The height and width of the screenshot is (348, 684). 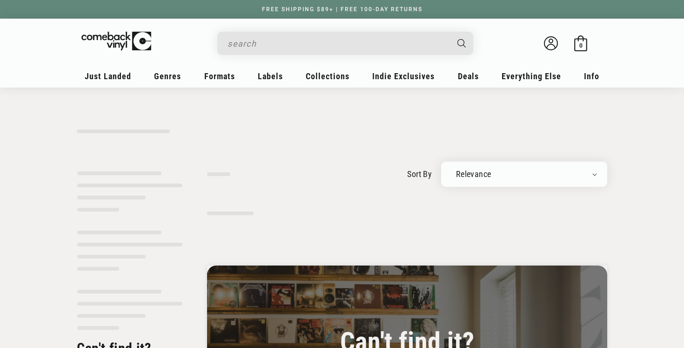 I want to click on span: Labels, so click(x=270, y=76).